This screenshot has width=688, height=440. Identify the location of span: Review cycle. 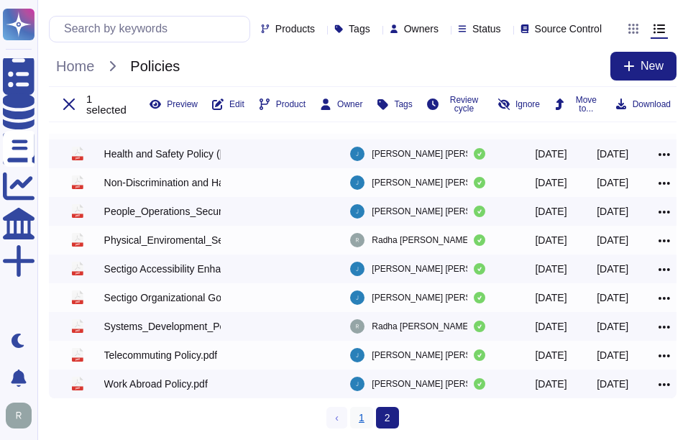
(464, 104).